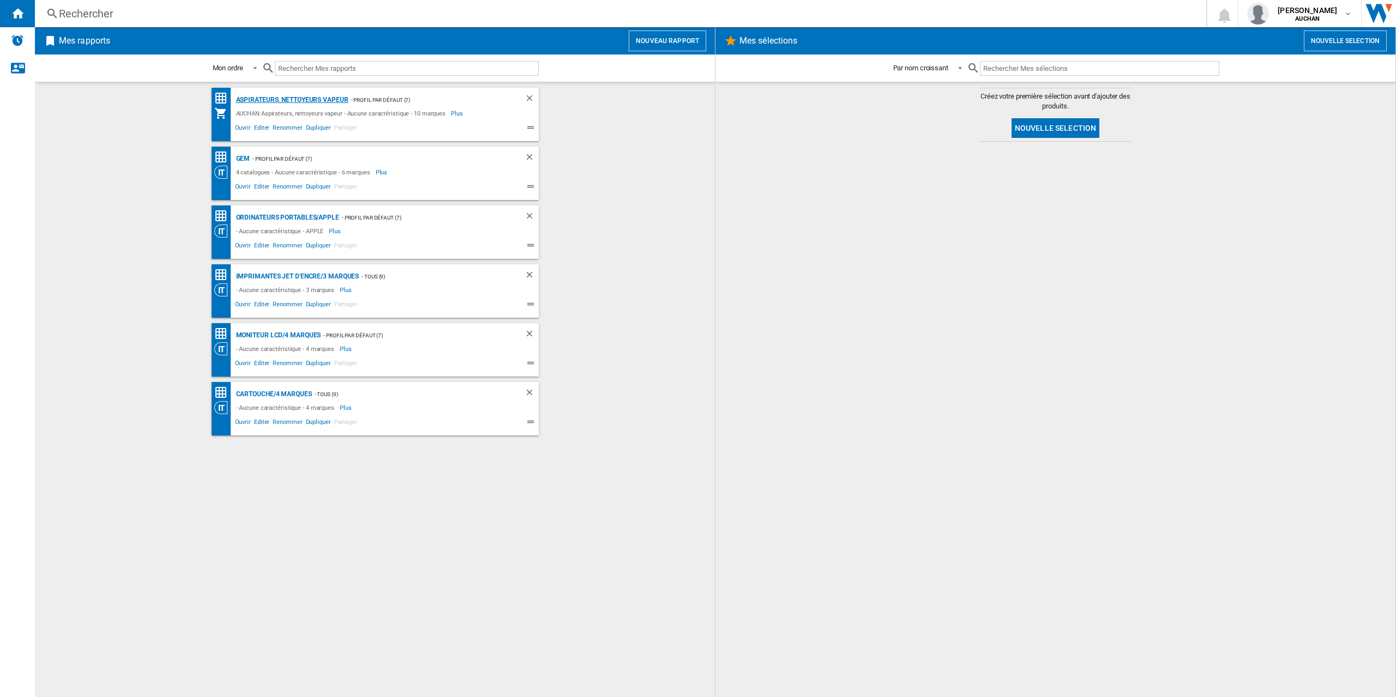 The width and height of the screenshot is (1396, 697). What do you see at coordinates (407, 68) in the screenshot?
I see `input: Rechercher Mes rapports` at bounding box center [407, 68].